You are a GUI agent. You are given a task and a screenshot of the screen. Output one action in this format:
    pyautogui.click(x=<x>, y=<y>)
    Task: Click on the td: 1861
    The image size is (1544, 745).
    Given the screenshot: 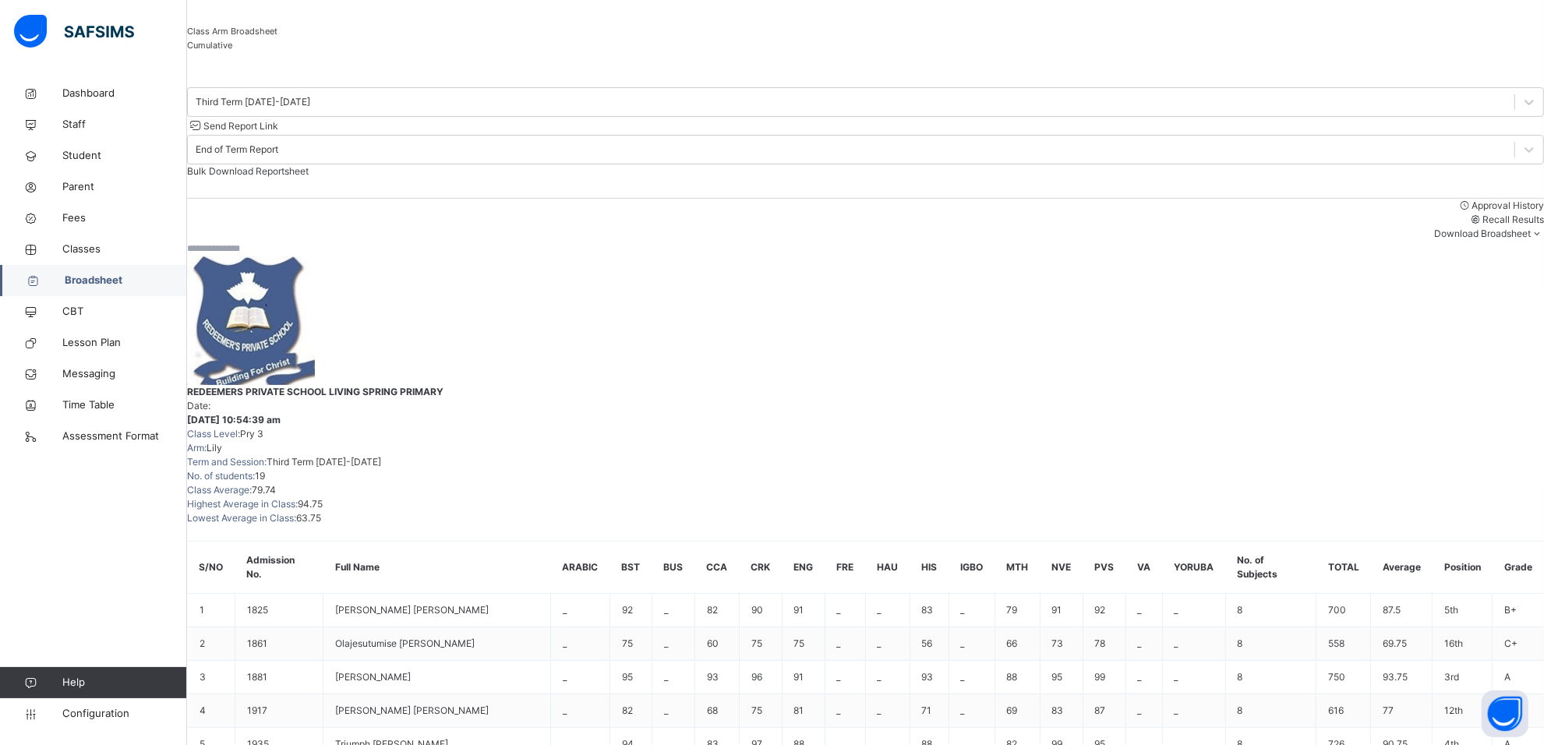 What is the action you would take?
    pyautogui.click(x=279, y=643)
    